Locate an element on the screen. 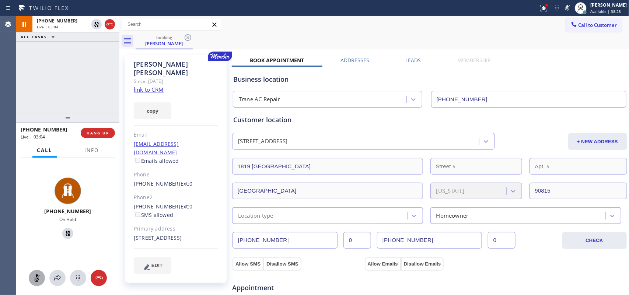 The image size is (629, 295). button: Disallow Emails is located at coordinates (422, 264).